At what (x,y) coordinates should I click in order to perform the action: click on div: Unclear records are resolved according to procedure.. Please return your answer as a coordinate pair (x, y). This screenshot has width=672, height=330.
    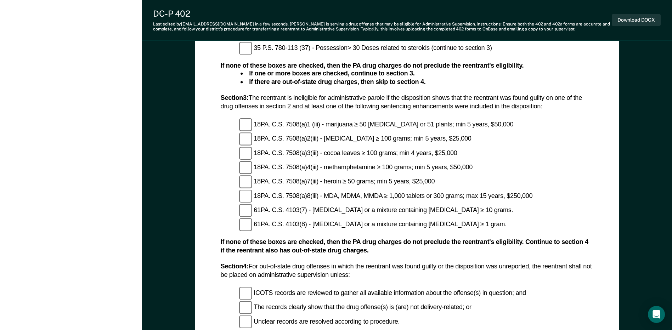
    Looking at the image, I should click on (416, 322).